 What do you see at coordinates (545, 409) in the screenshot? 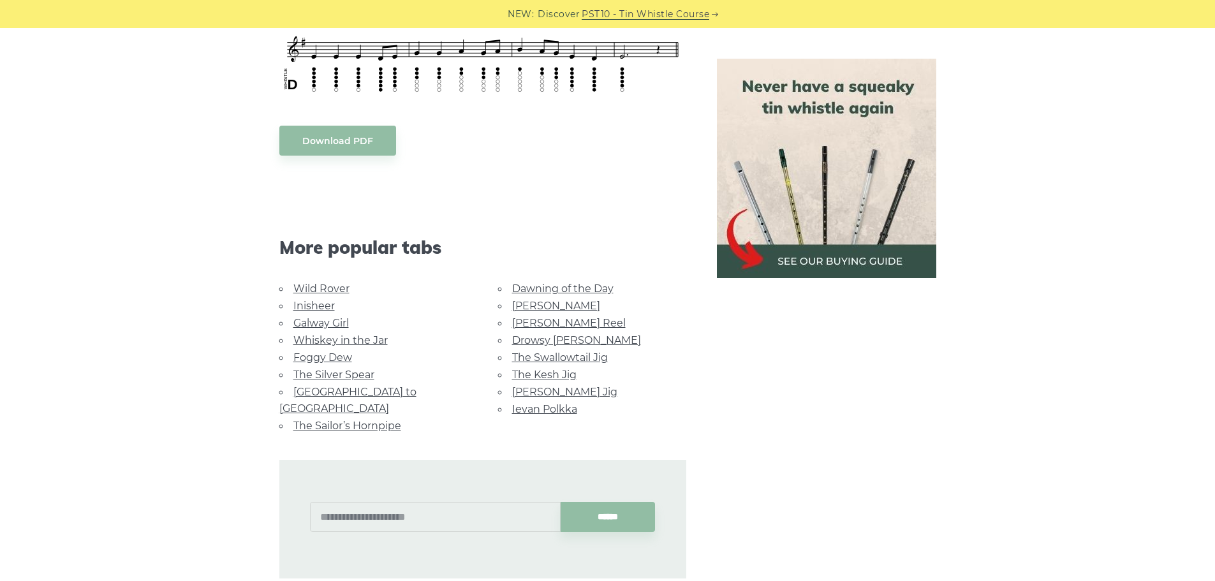
I see `a: Ievan Polkka` at bounding box center [545, 409].